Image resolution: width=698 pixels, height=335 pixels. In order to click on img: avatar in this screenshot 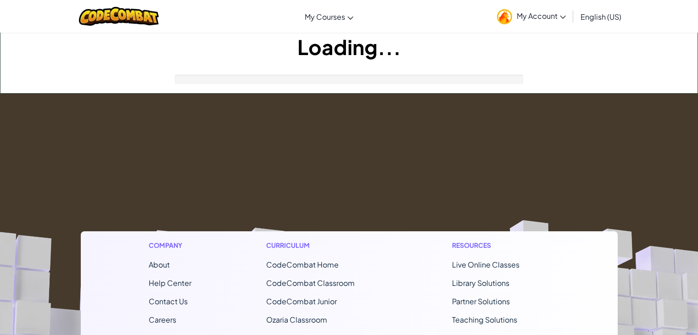, I will do `click(504, 17)`.